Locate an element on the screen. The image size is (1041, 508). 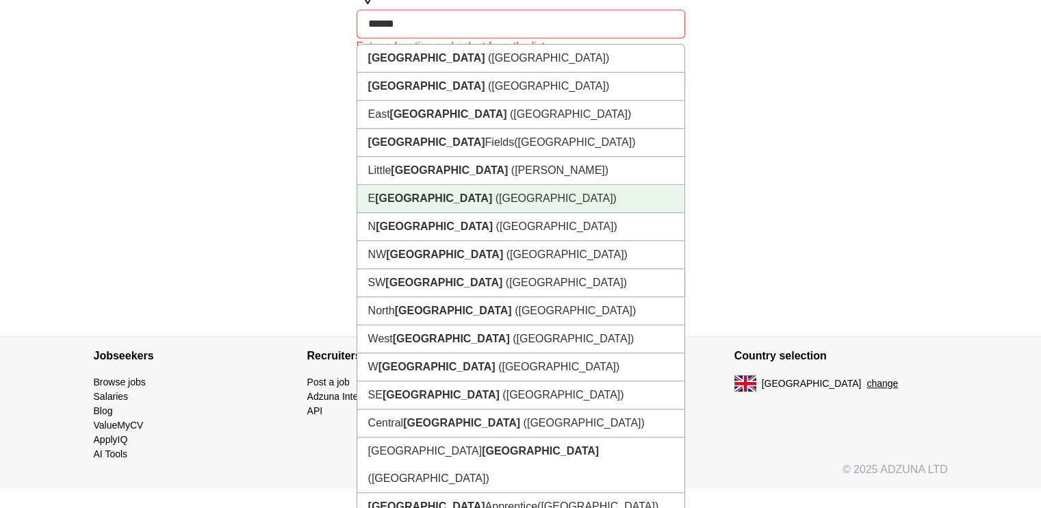
li: Little is located at coordinates (521, 170).